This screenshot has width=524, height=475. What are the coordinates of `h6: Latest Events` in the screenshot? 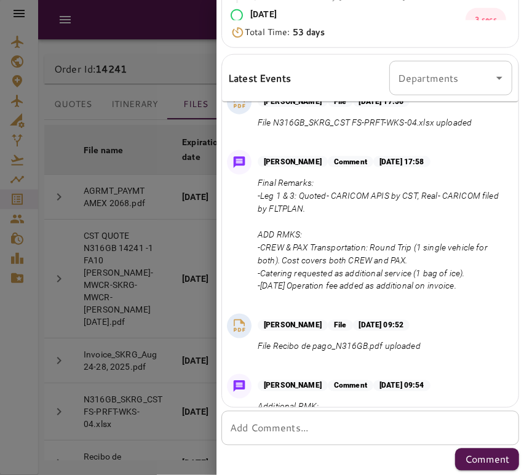 It's located at (260, 78).